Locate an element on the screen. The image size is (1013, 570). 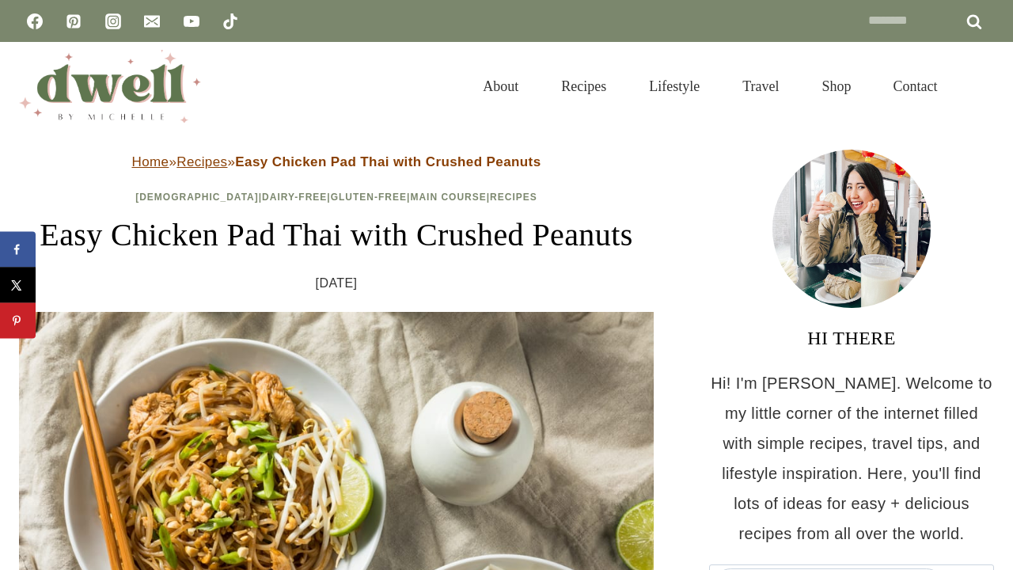
nav: Primary Navigation is located at coordinates (710, 86).